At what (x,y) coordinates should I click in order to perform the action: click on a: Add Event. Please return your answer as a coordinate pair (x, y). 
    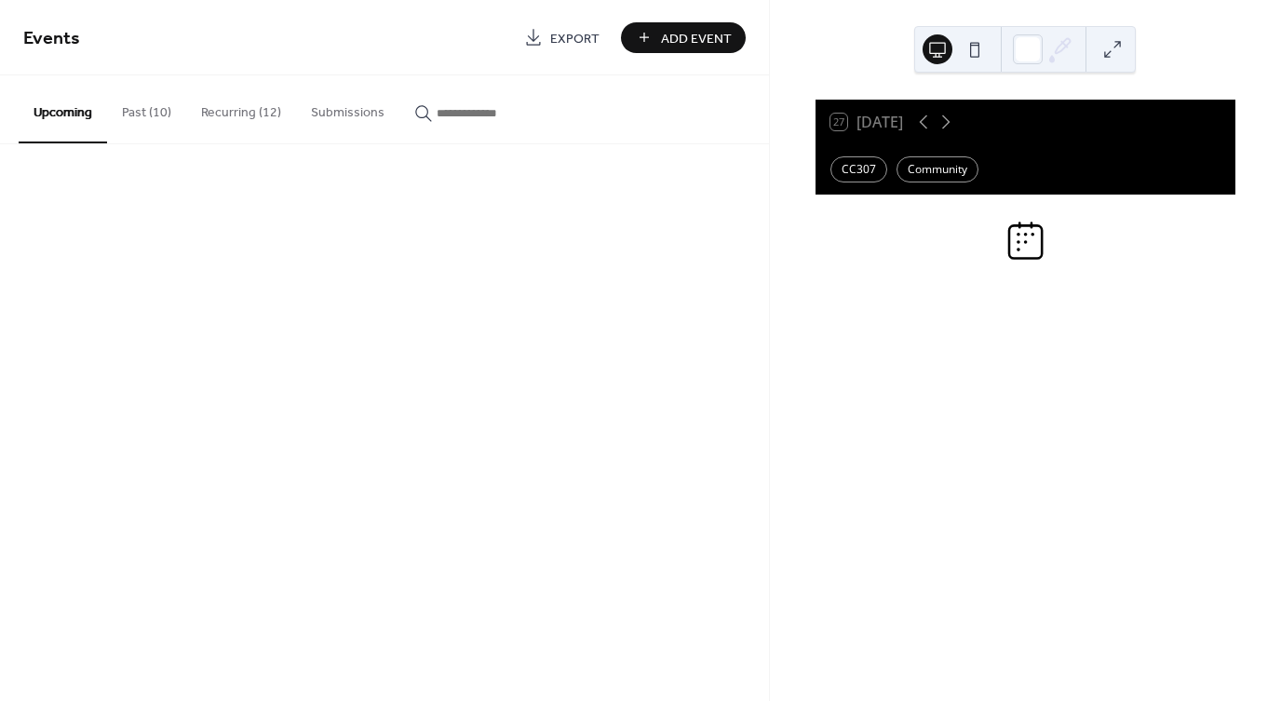
    Looking at the image, I should click on (683, 37).